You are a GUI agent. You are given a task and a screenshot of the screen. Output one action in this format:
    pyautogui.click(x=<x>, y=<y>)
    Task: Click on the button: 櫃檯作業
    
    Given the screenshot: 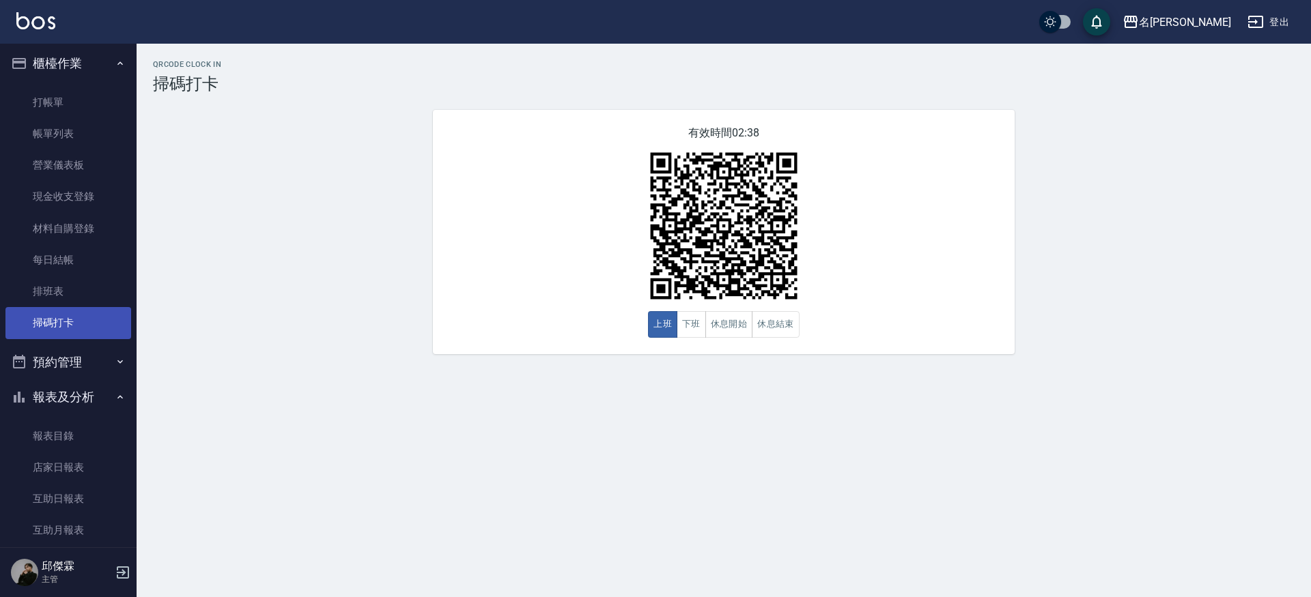 What is the action you would take?
    pyautogui.click(x=68, y=63)
    